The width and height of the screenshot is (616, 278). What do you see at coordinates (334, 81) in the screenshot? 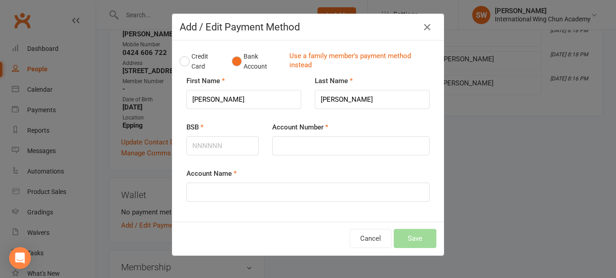
I see `label: Last Name` at bounding box center [334, 81].